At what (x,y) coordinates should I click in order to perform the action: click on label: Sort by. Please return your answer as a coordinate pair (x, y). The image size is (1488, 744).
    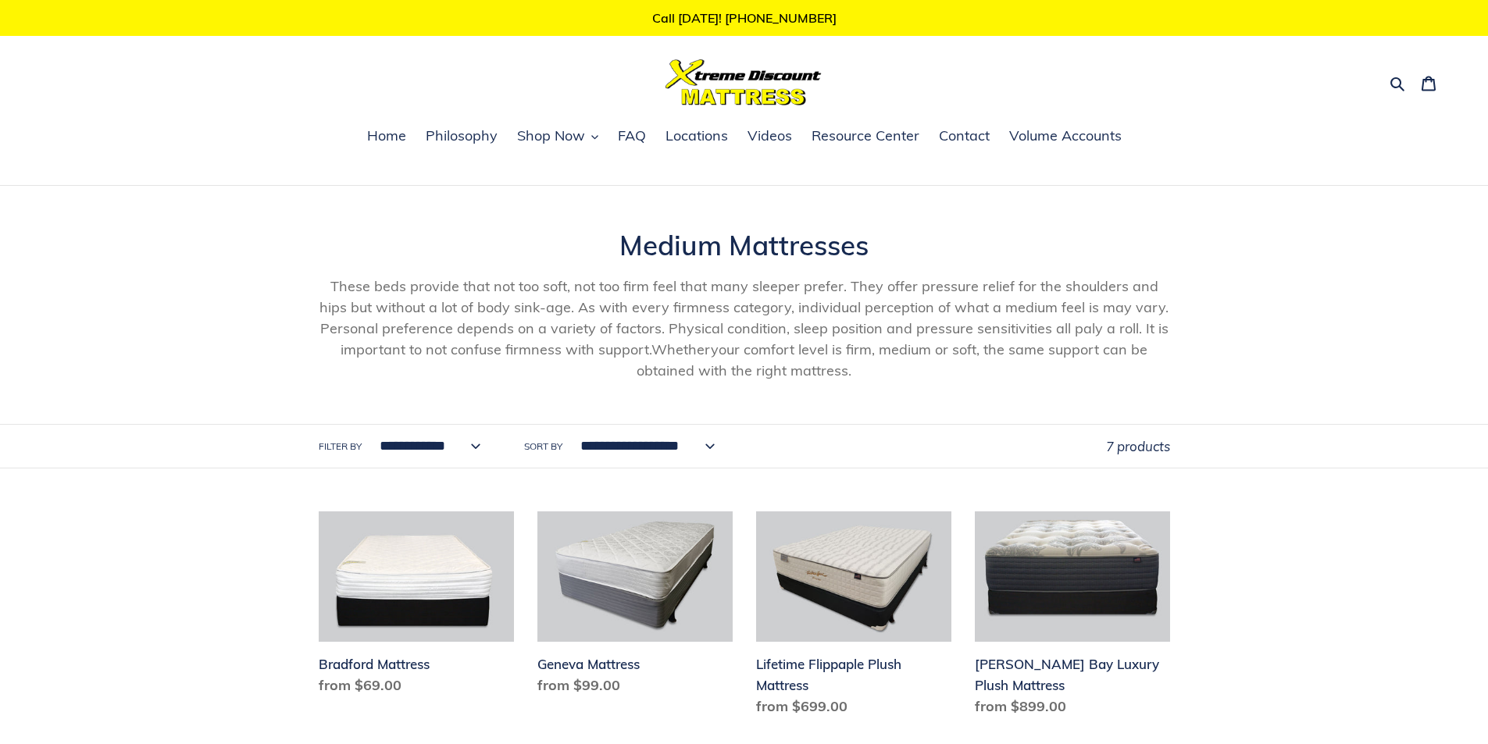
    Looking at the image, I should click on (543, 447).